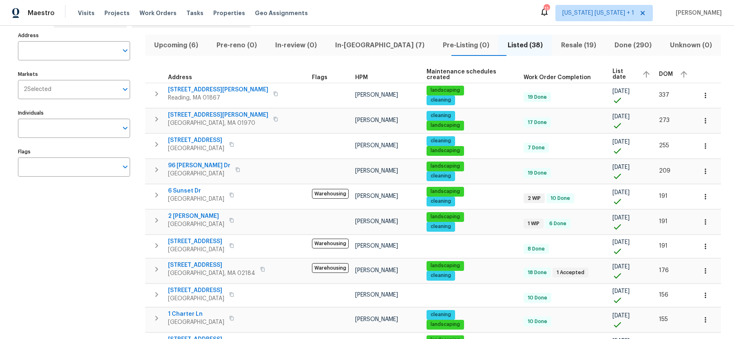 This screenshot has height=339, width=734. Describe the element at coordinates (664, 295) in the screenshot. I see `span: 156` at that location.